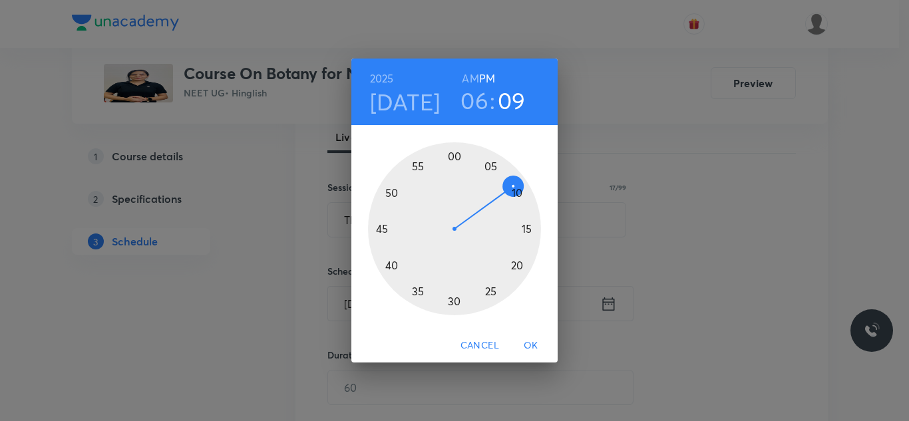 The height and width of the screenshot is (421, 909). What do you see at coordinates (512, 101) in the screenshot?
I see `h3: 09` at bounding box center [512, 101].